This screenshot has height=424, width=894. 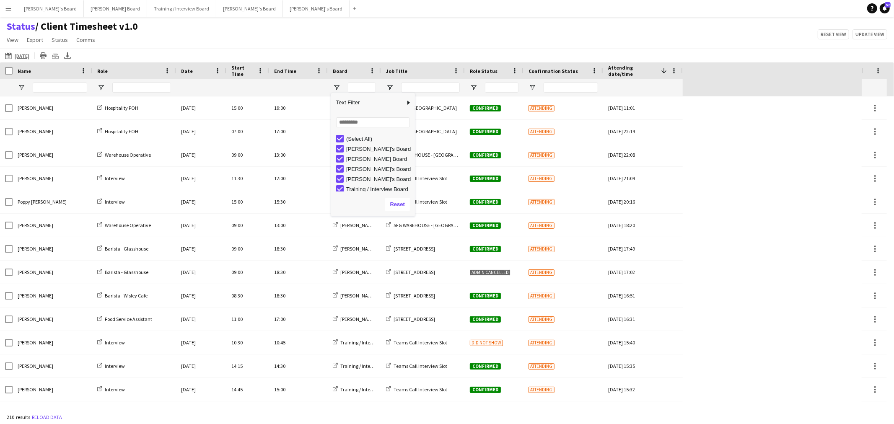 I want to click on span: Food Service Assistant, so click(x=128, y=319).